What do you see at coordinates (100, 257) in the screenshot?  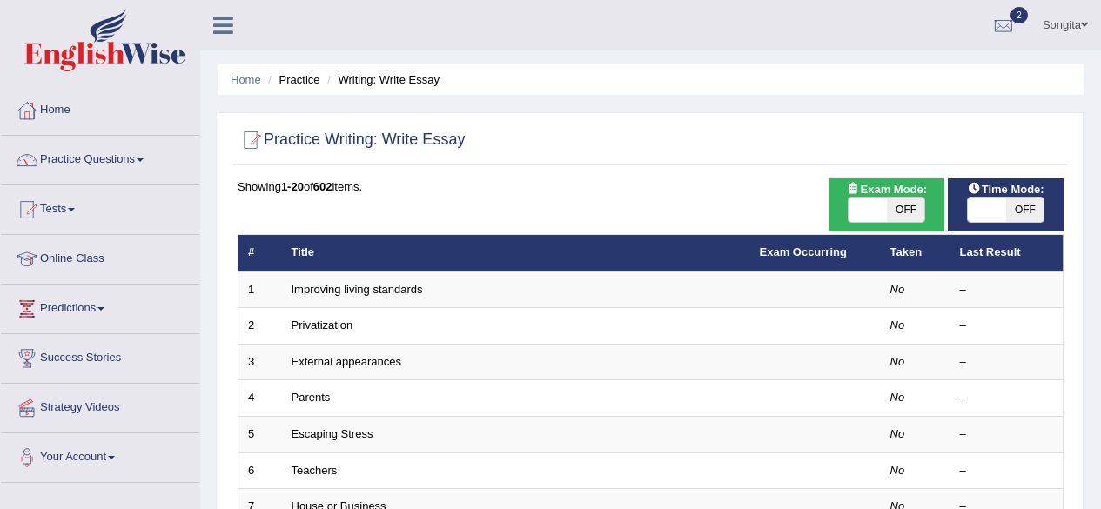 I see `a: Online Class` at bounding box center [100, 257].